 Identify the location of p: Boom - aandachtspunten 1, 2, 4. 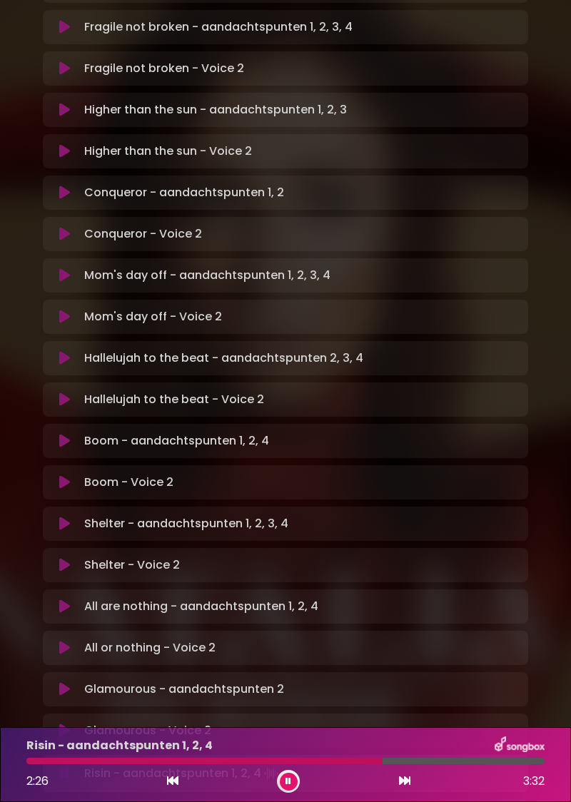
(176, 441).